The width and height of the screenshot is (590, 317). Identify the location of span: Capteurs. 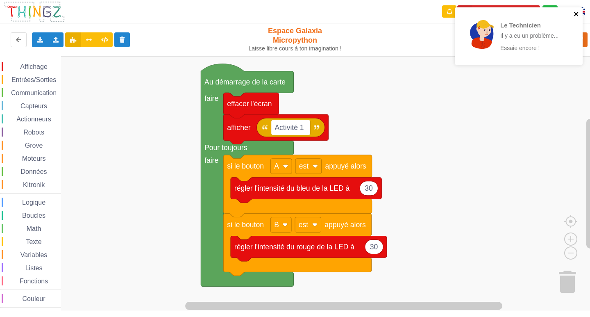
(34, 106).